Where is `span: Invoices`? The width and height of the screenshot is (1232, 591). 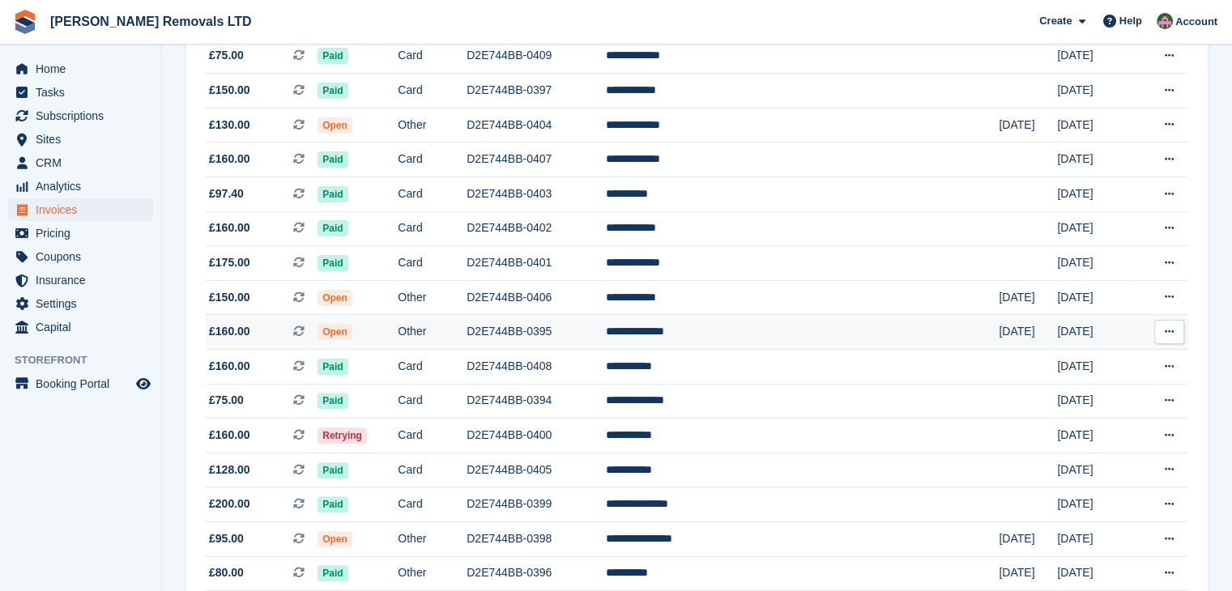
span: Invoices is located at coordinates (84, 210).